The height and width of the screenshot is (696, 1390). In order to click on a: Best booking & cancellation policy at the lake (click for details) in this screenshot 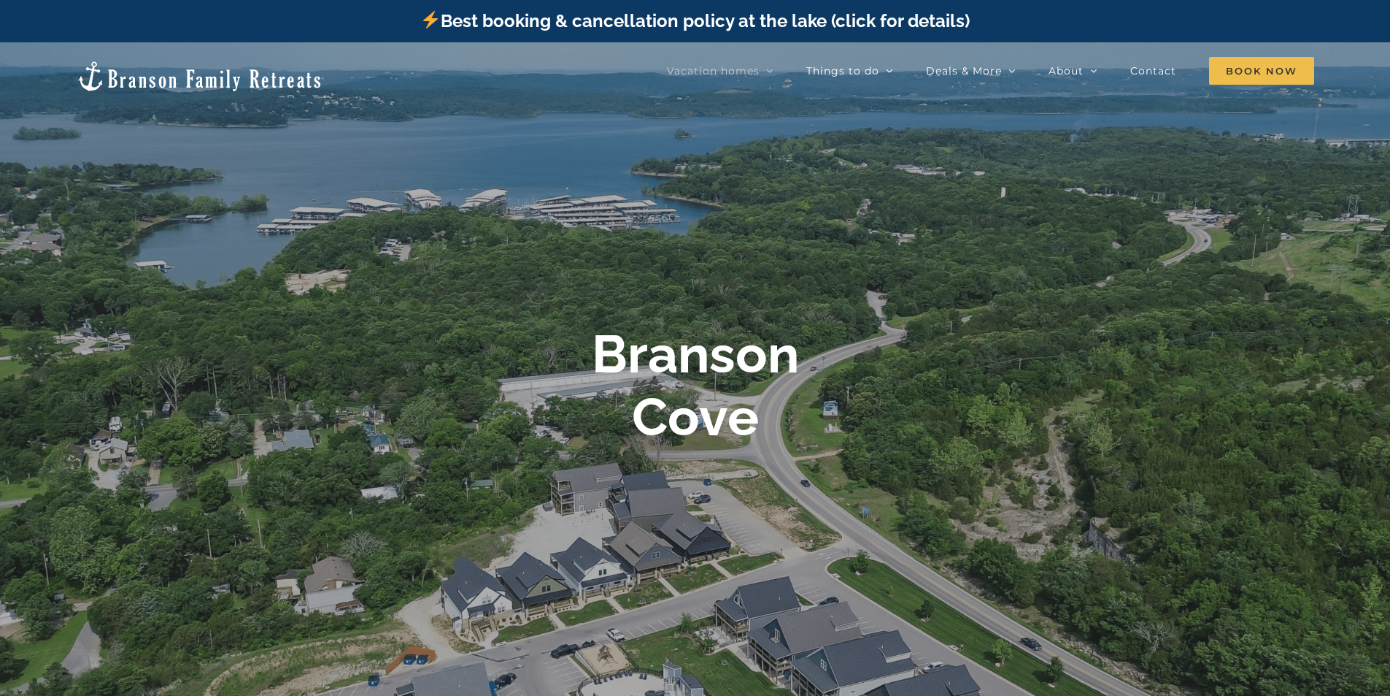, I will do `click(695, 20)`.